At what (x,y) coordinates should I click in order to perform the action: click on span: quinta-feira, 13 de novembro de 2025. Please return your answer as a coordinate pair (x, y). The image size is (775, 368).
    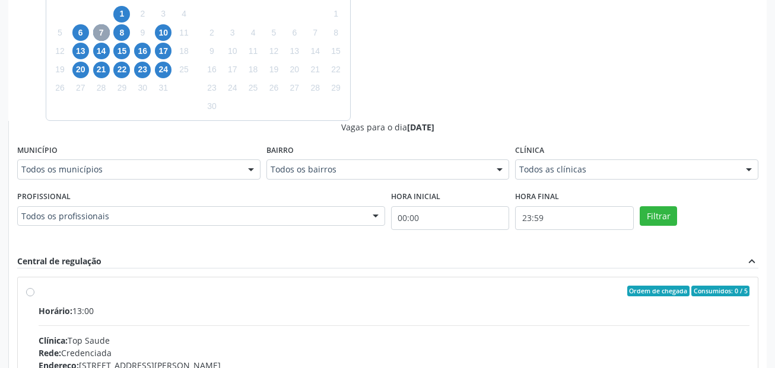
    Looking at the image, I should click on (294, 51).